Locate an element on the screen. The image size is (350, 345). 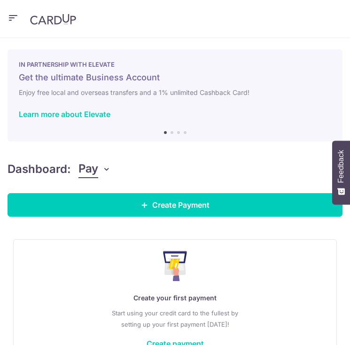
span: Feedback is located at coordinates (341, 166).